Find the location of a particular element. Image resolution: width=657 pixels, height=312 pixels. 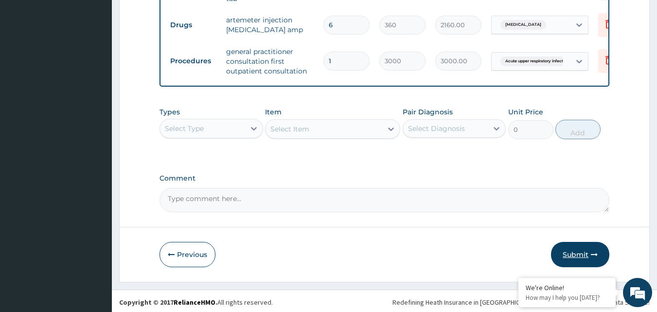

strong: Copyright © 2017 . is located at coordinates (168, 302).